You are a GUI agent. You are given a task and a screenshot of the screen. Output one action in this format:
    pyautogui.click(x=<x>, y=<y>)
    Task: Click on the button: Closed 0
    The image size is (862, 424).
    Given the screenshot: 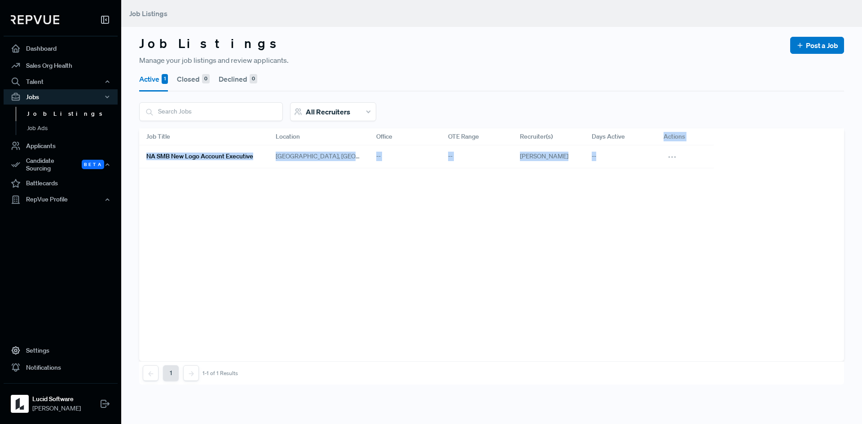 What is the action you would take?
    pyautogui.click(x=193, y=79)
    